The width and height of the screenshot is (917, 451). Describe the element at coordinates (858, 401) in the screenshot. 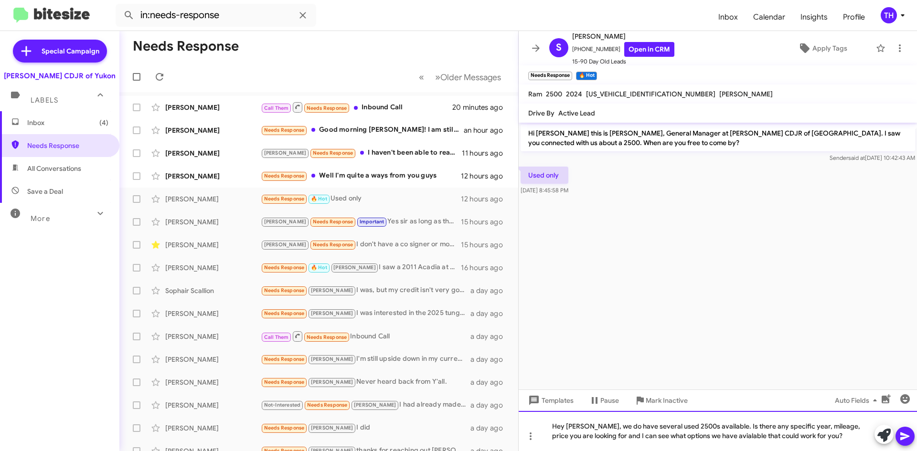

I see `span: Auto Fields` at that location.